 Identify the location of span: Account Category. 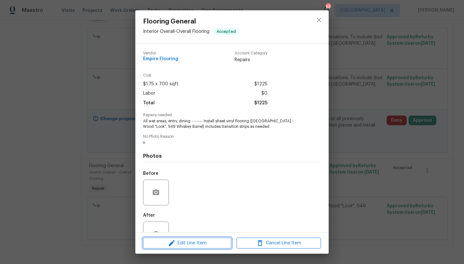
(251, 53).